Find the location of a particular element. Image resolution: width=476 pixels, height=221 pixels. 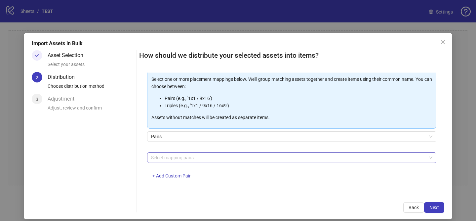

span: Next is located at coordinates (434, 208).